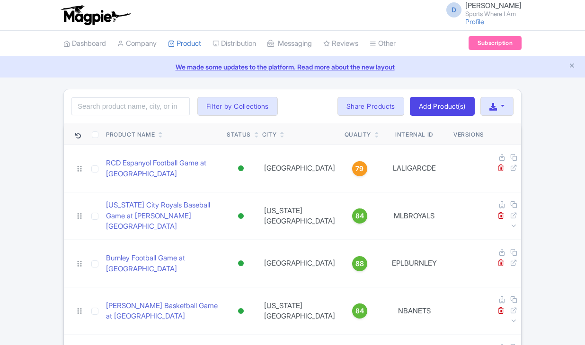 The image size is (585, 345). I want to click on a: Add Product(s), so click(442, 106).